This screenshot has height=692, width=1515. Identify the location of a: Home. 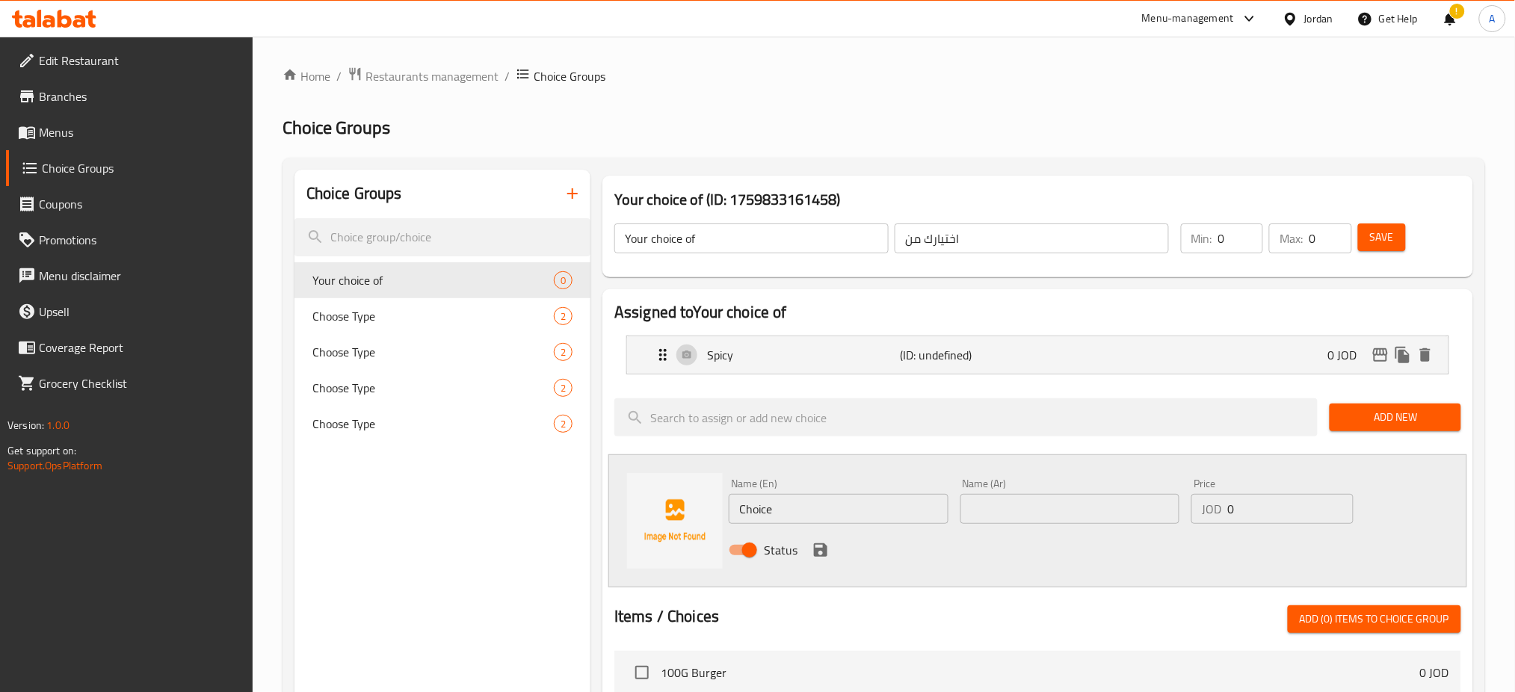
(306, 76).